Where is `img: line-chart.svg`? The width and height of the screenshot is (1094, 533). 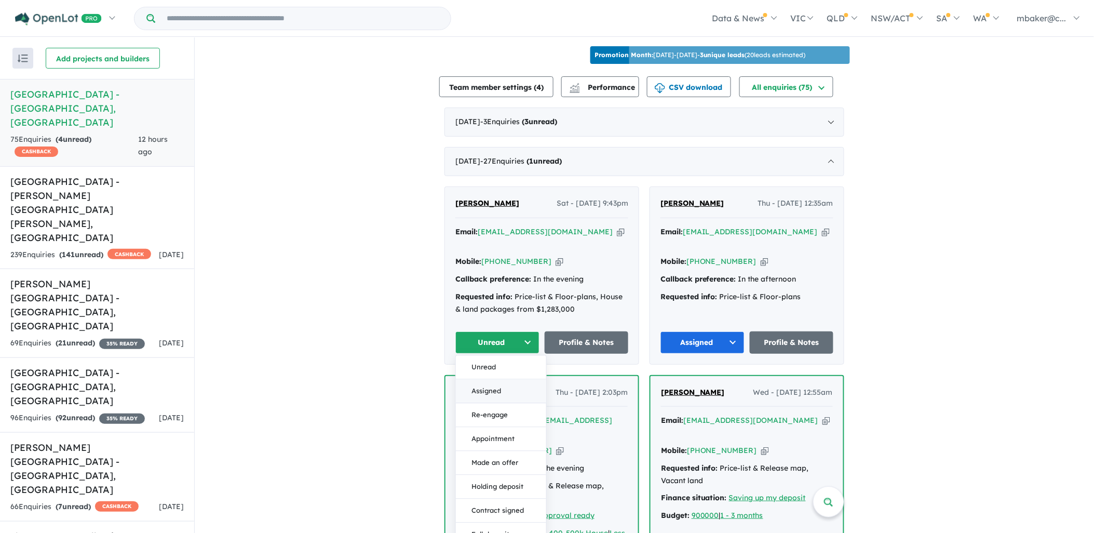 img: line-chart.svg is located at coordinates (575, 86).